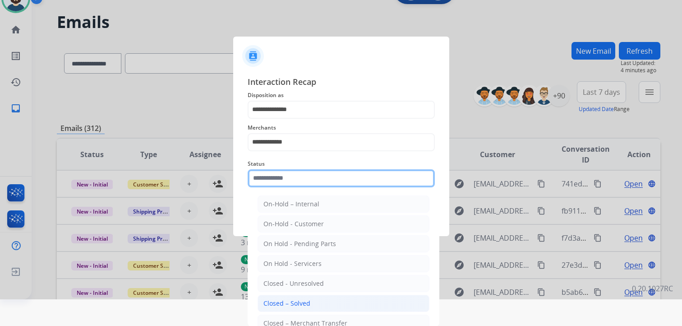  I want to click on div: Closed - Unresolved, so click(294, 283).